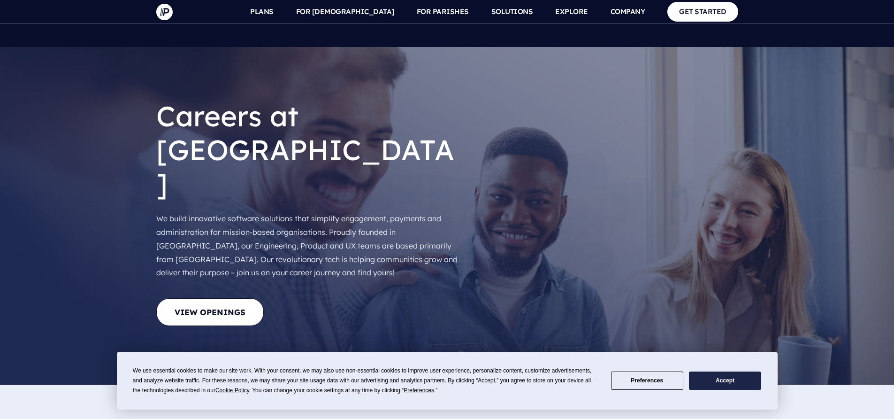 The image size is (894, 419). Describe the element at coordinates (309, 245) in the screenshot. I see `p: We build innovative software solutions that simplify engagement, payments and administration for ...` at that location.